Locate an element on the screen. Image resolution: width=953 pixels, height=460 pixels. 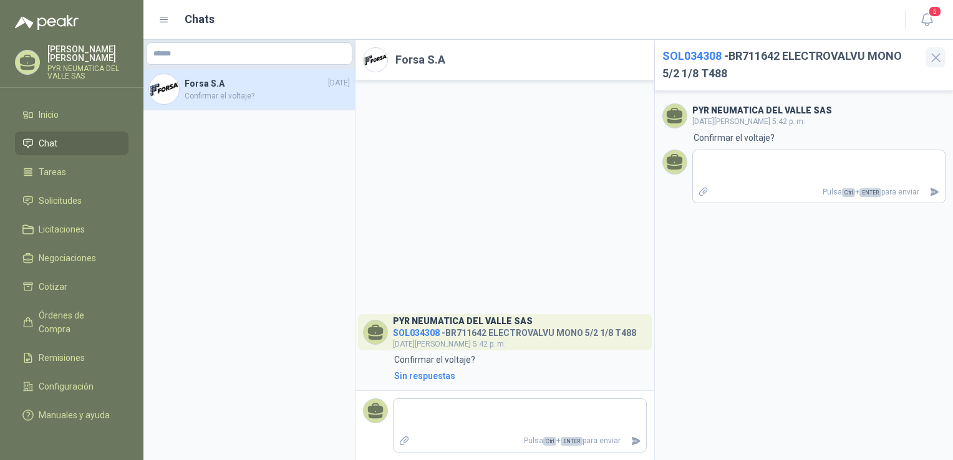
span: 5 is located at coordinates (935, 11).